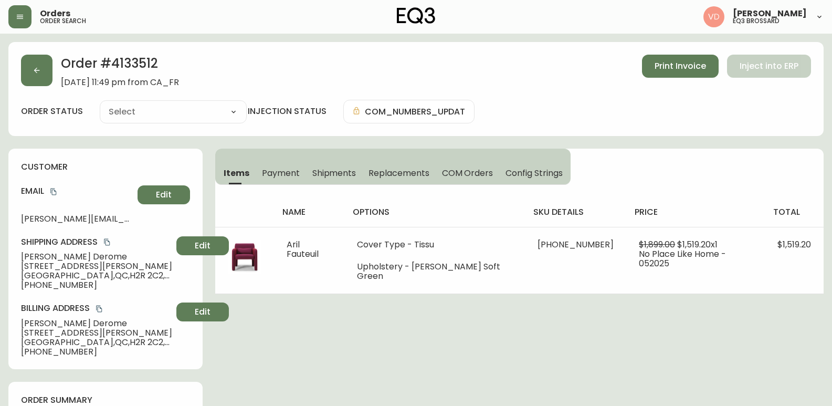 This screenshot has width=832, height=406. I want to click on h4: Shipping Address, so click(97, 242).